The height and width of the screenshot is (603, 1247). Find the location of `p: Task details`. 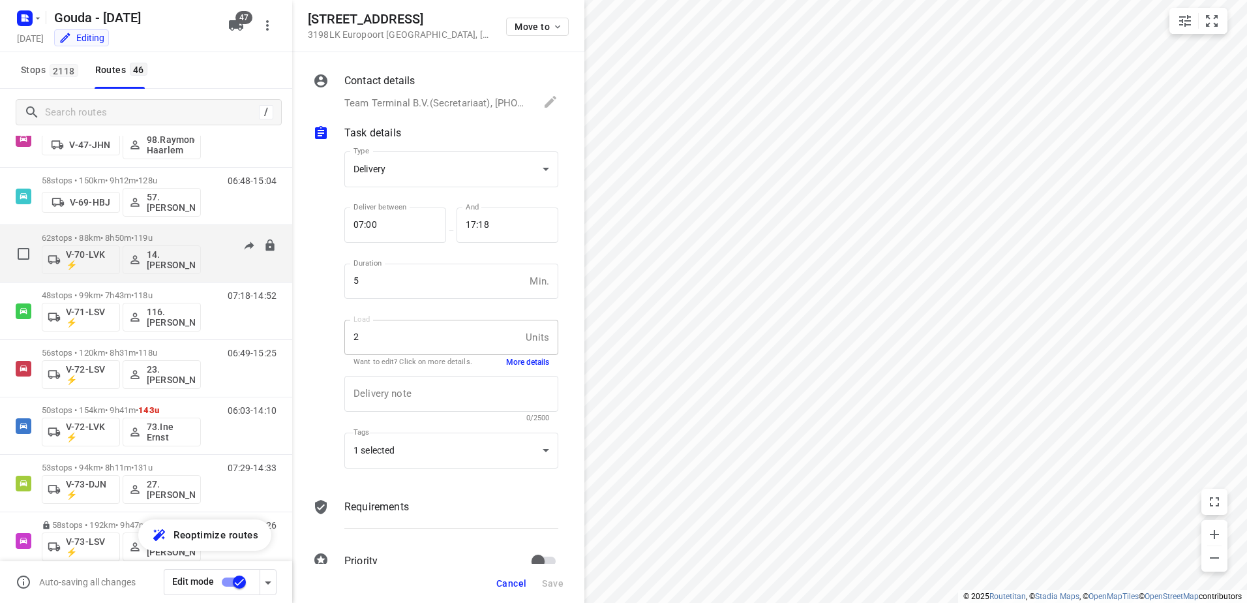

p: Task details is located at coordinates (372, 133).